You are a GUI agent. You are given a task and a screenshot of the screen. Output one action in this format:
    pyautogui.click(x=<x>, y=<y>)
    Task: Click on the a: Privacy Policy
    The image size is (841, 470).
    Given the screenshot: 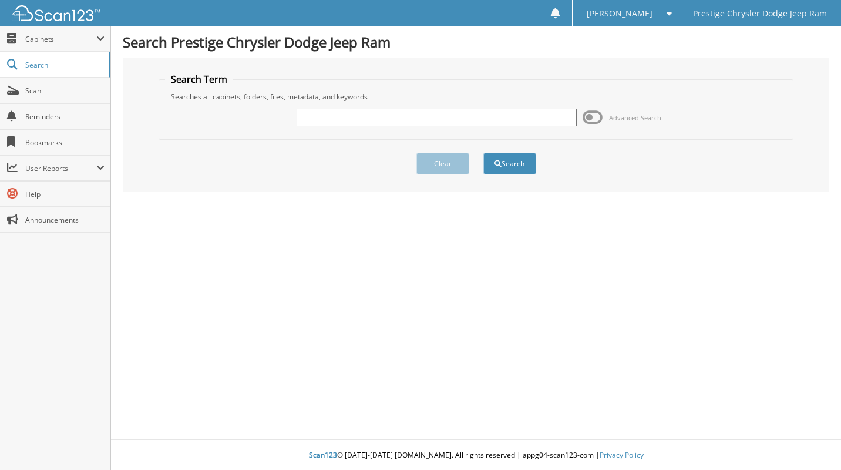 What is the action you would take?
    pyautogui.click(x=621, y=454)
    